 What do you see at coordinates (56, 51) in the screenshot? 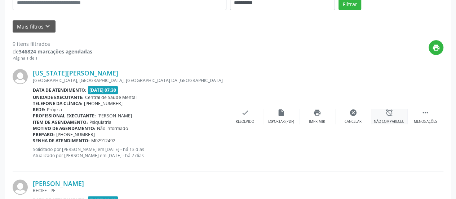
I see `strong: 346824 marcações agendadas` at bounding box center [56, 51].